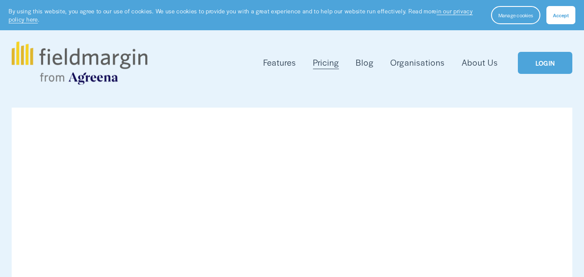 This screenshot has height=277, width=584. I want to click on a: in our privacy policy here, so click(241, 15).